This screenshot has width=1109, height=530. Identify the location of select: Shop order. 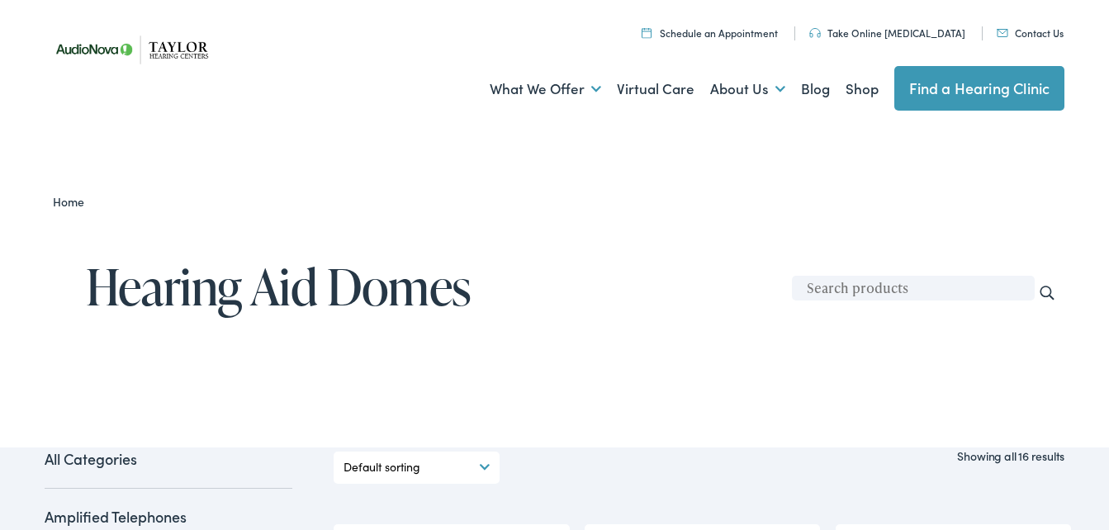
(416, 467).